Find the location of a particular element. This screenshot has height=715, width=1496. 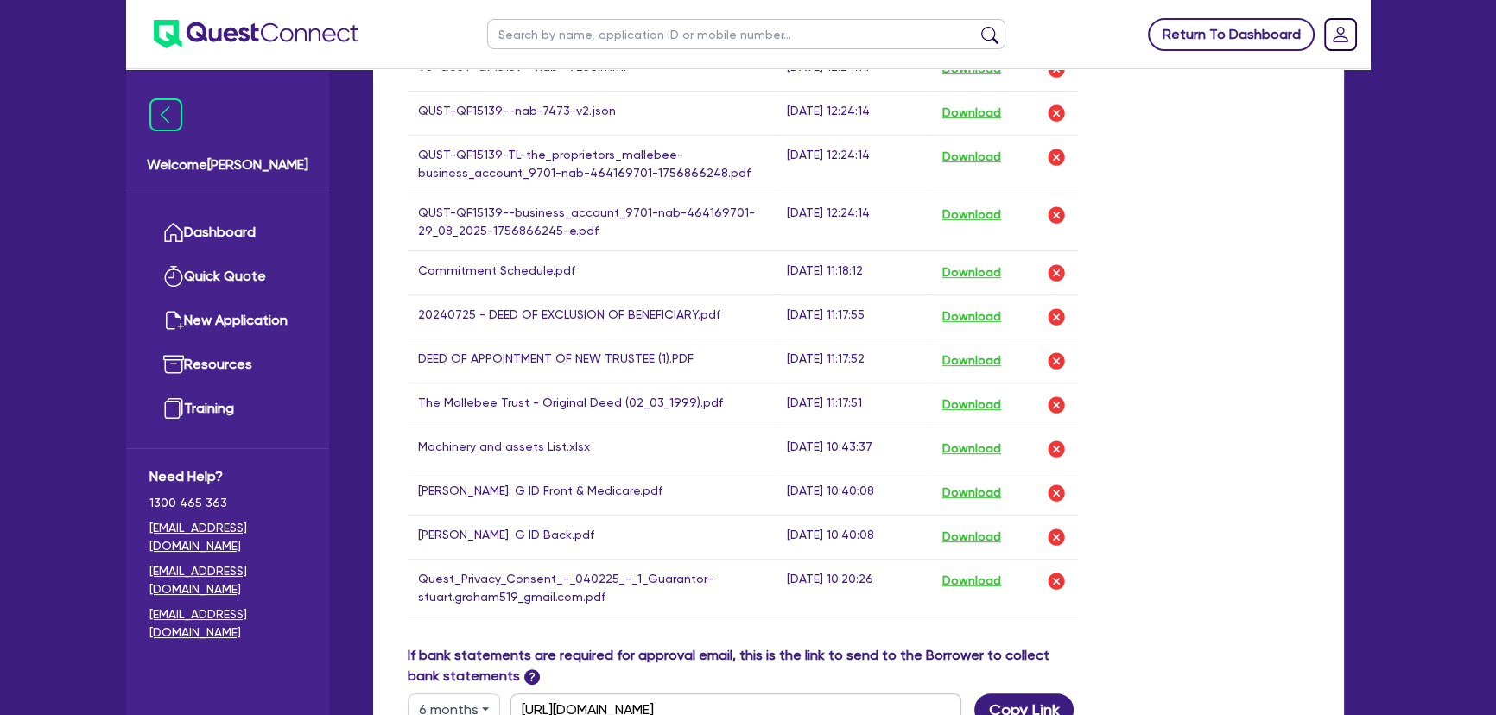

img: quest-connect-logo-blue is located at coordinates (256, 34).